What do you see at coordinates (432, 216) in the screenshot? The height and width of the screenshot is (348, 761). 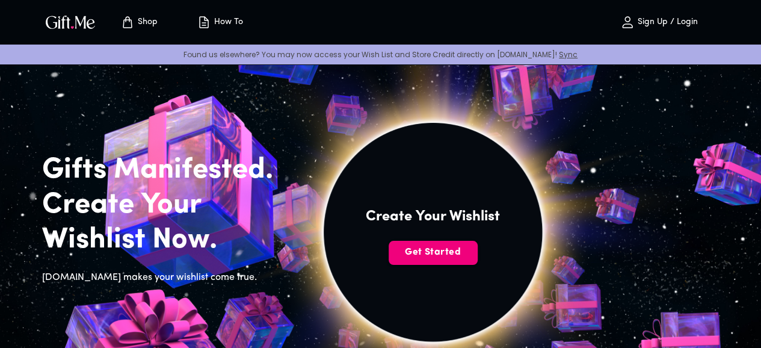 I see `h4: Create Your Wishlist` at bounding box center [432, 216].